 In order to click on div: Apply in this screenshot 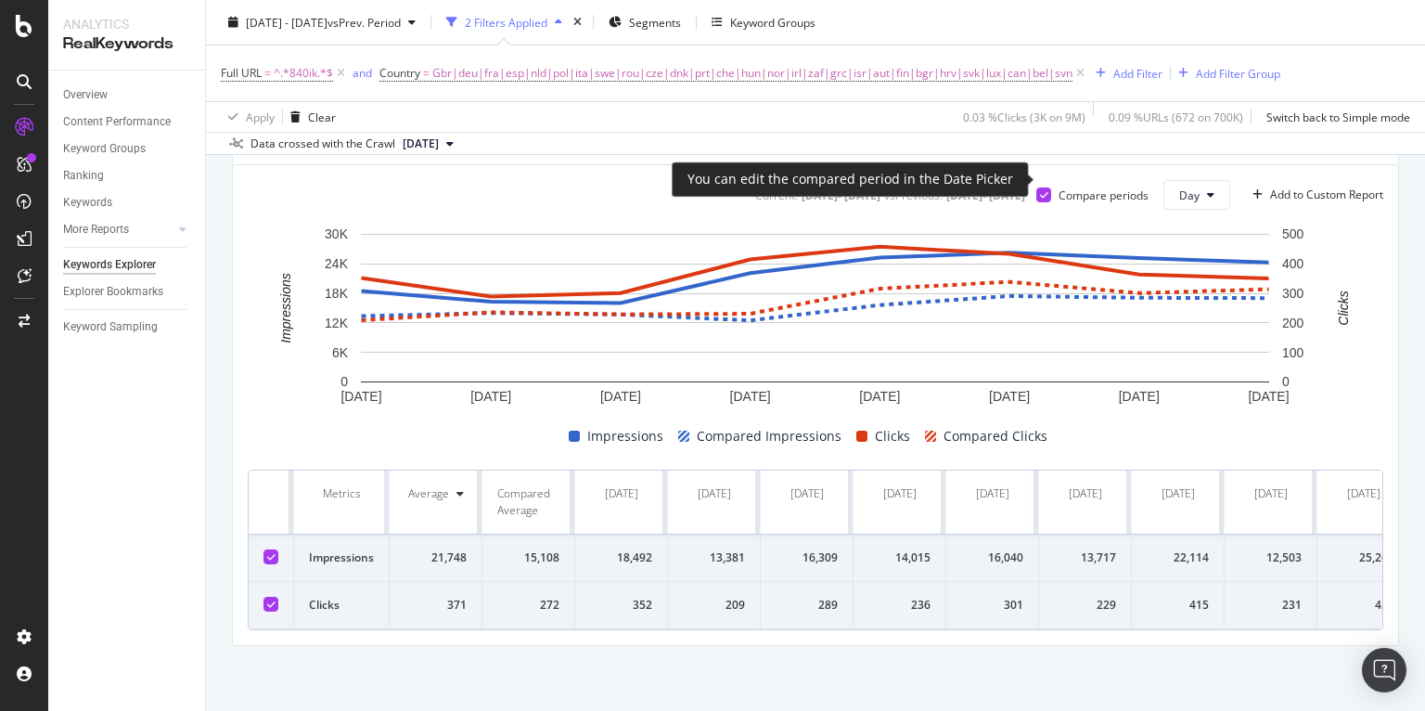, I will do `click(260, 116)`.